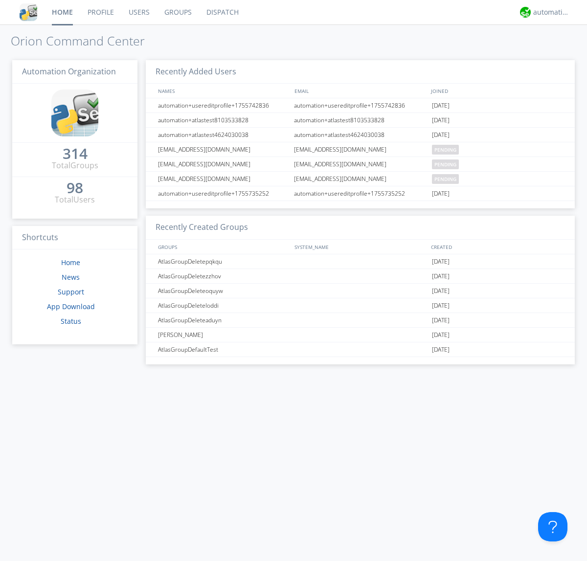  I want to click on div: AtlasGroupDeleteaduyn, so click(223, 320).